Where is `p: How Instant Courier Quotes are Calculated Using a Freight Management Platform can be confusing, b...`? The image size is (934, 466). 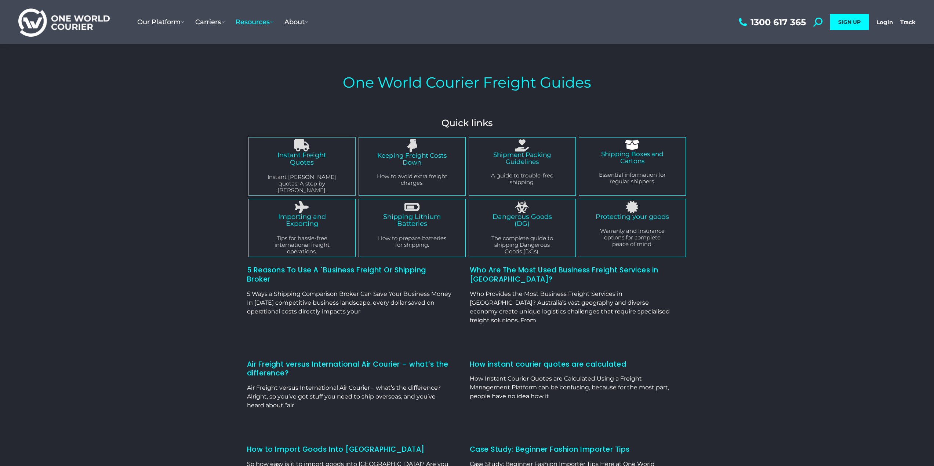
p: How Instant Courier Quotes are Calculated Using a Freight Management Platform can be confusing, b... is located at coordinates (572, 388).